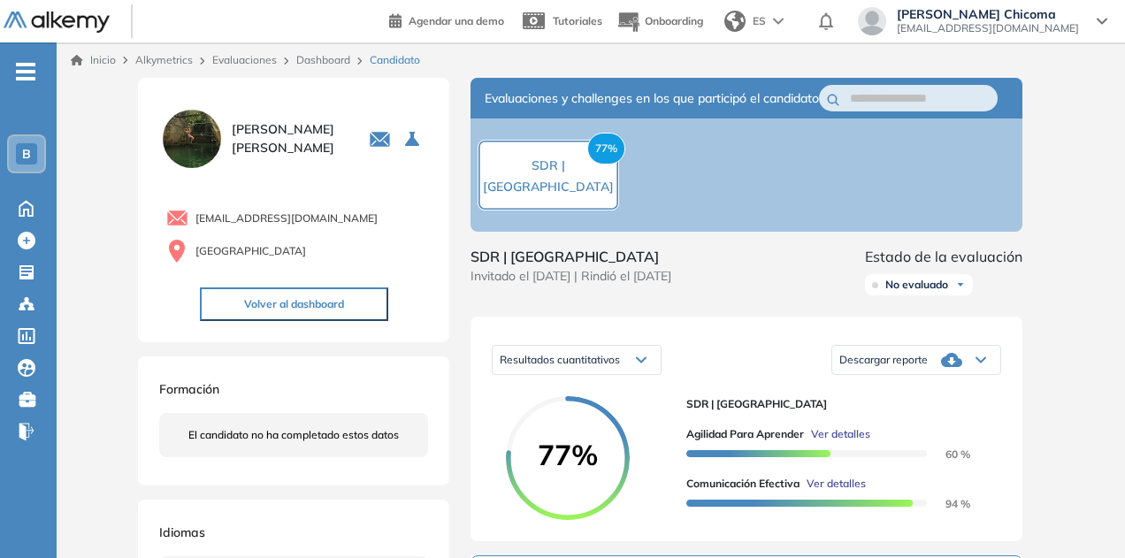 The width and height of the screenshot is (1125, 558). What do you see at coordinates (947, 503) in the screenshot?
I see `span: 94 %` at bounding box center [947, 503].